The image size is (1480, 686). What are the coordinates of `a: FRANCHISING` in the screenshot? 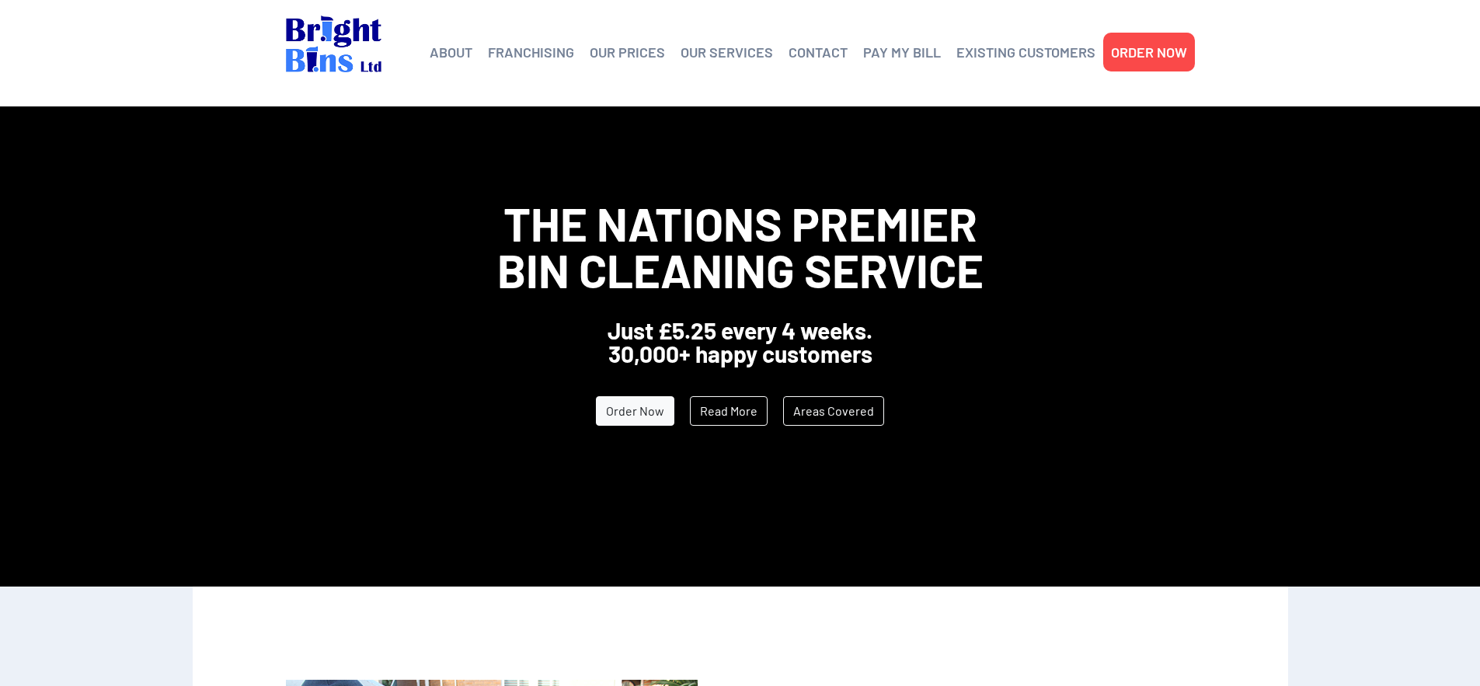 It's located at (531, 52).